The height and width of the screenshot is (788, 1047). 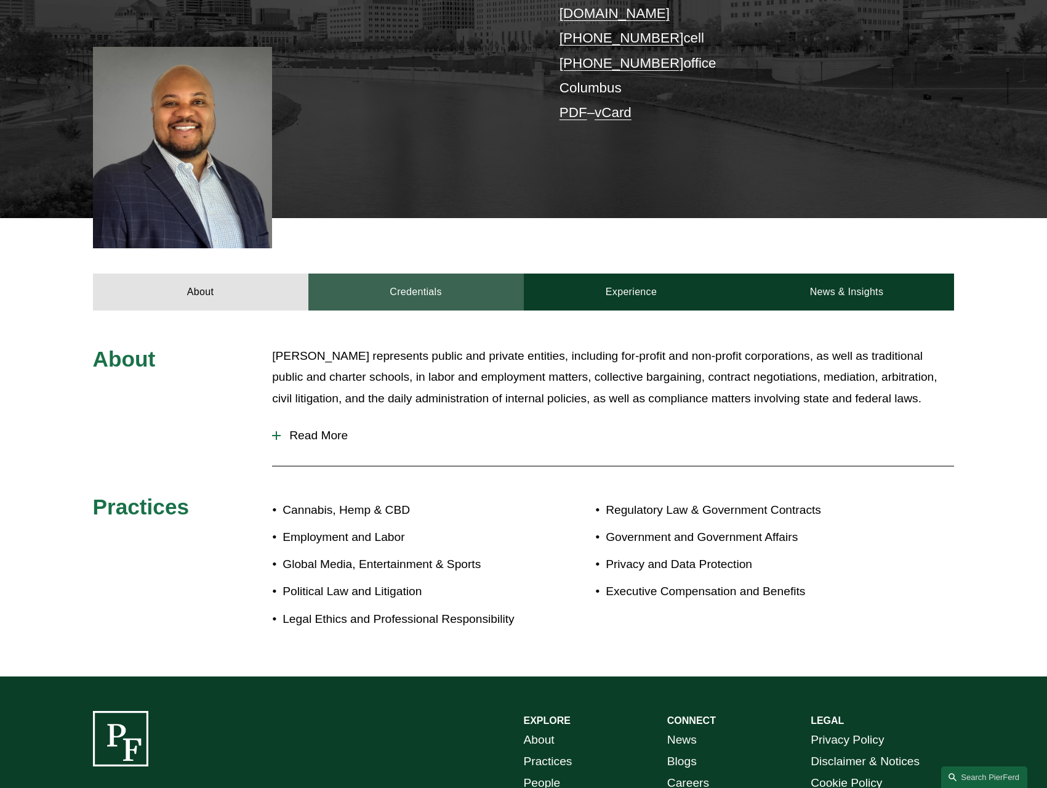 What do you see at coordinates (403, 537) in the screenshot?
I see `p: Employment and Labor` at bounding box center [403, 537].